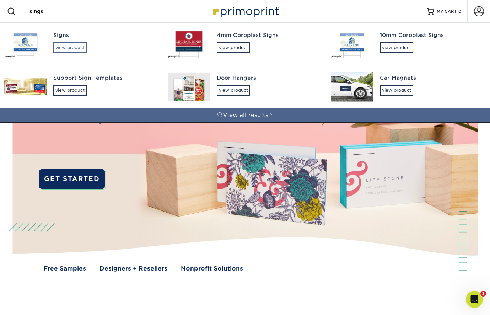  What do you see at coordinates (245, 87) in the screenshot?
I see `a: Door Hangersview product` at bounding box center [245, 87].